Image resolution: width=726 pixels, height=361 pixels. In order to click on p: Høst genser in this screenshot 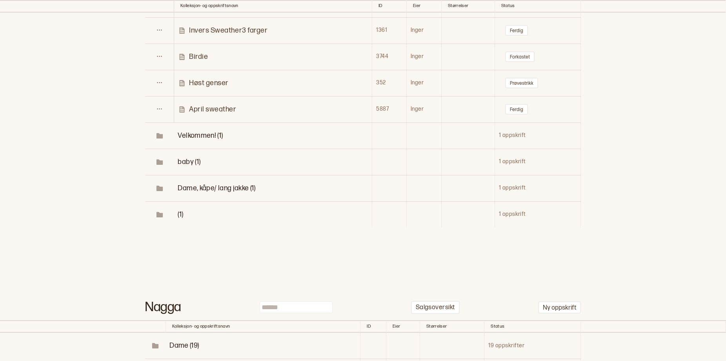, I will do `click(209, 83)`.